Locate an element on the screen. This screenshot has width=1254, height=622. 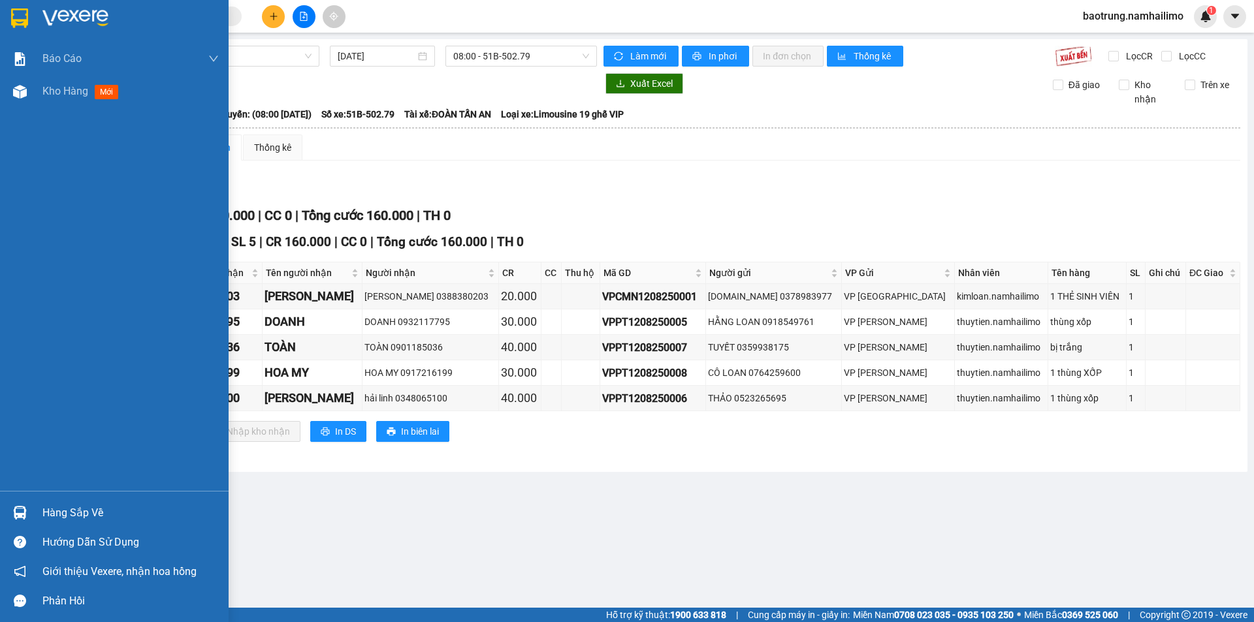
div: VPPT1208250006 is located at coordinates (652, 398).